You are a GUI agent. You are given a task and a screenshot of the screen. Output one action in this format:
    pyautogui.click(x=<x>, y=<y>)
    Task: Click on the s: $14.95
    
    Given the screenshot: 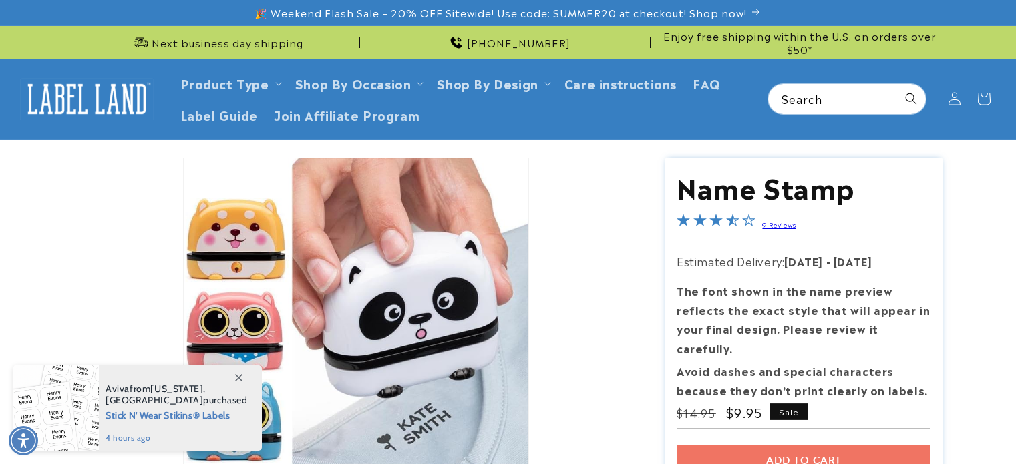 What is the action you would take?
    pyautogui.click(x=696, y=413)
    